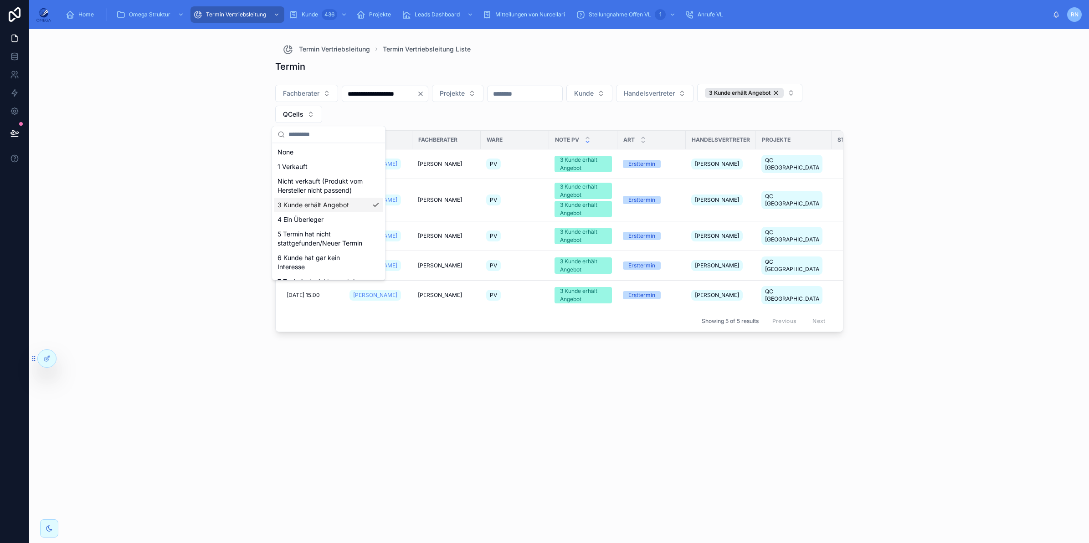 The width and height of the screenshot is (1089, 543). What do you see at coordinates (426, 49) in the screenshot?
I see `span: Termin Vertriebsleitung Liste` at bounding box center [426, 49].